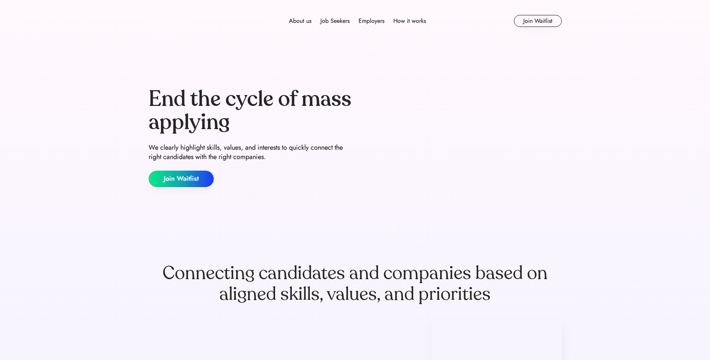 Image resolution: width=710 pixels, height=360 pixels. Describe the element at coordinates (175, 21) in the screenshot. I see `img: Forward logo` at that location.